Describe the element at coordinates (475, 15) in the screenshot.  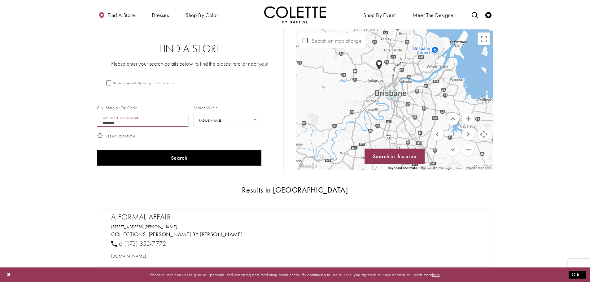
I see `a: Toggle search` at that location.